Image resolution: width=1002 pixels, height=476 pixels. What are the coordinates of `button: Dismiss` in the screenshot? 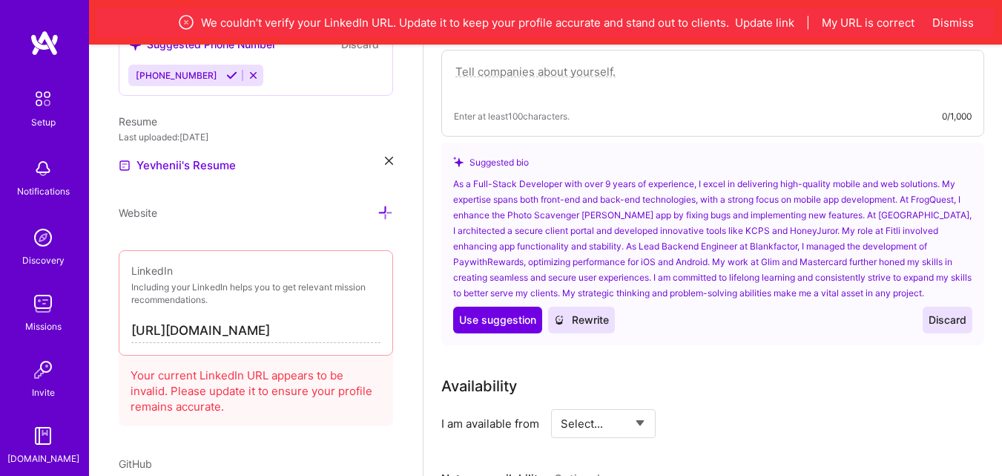 It's located at (953, 22).